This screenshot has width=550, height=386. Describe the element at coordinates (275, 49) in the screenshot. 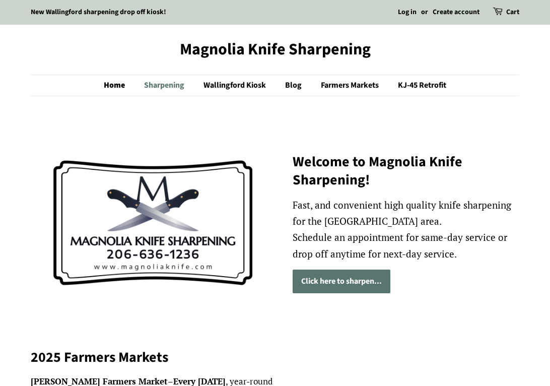

I see `a: Magnolia Knife Sharpening` at that location.